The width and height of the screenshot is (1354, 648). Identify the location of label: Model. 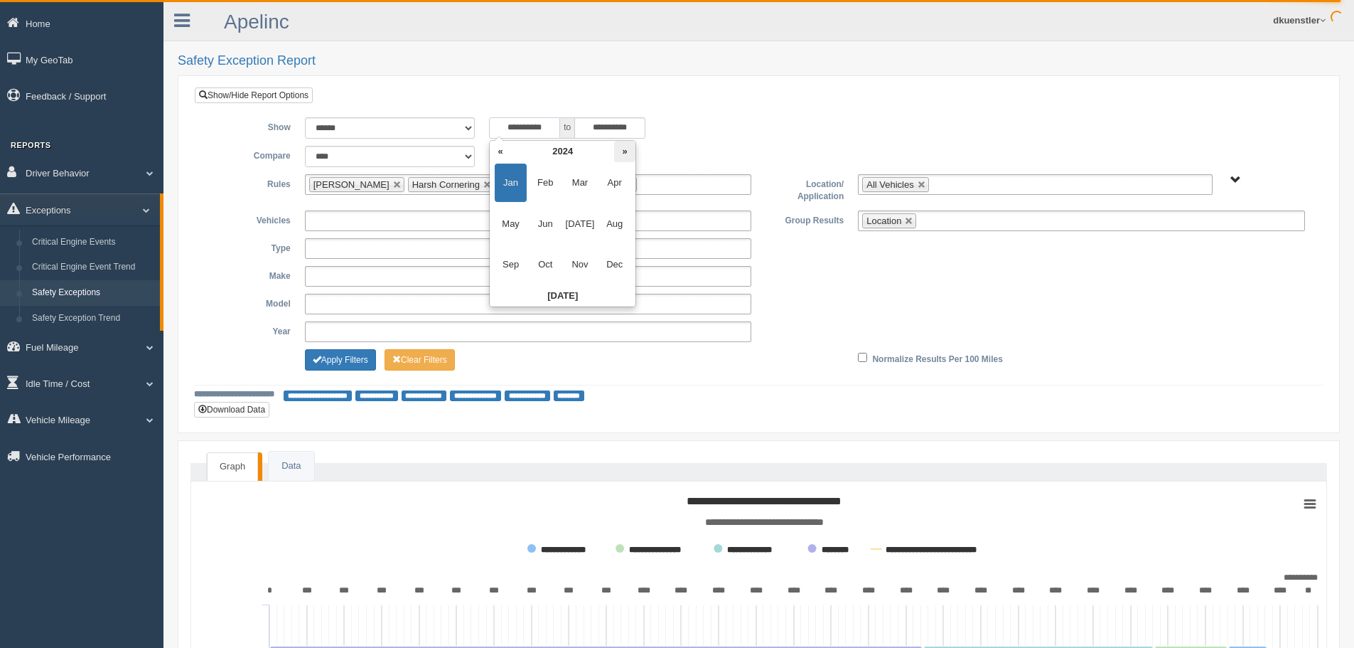
(252, 302).